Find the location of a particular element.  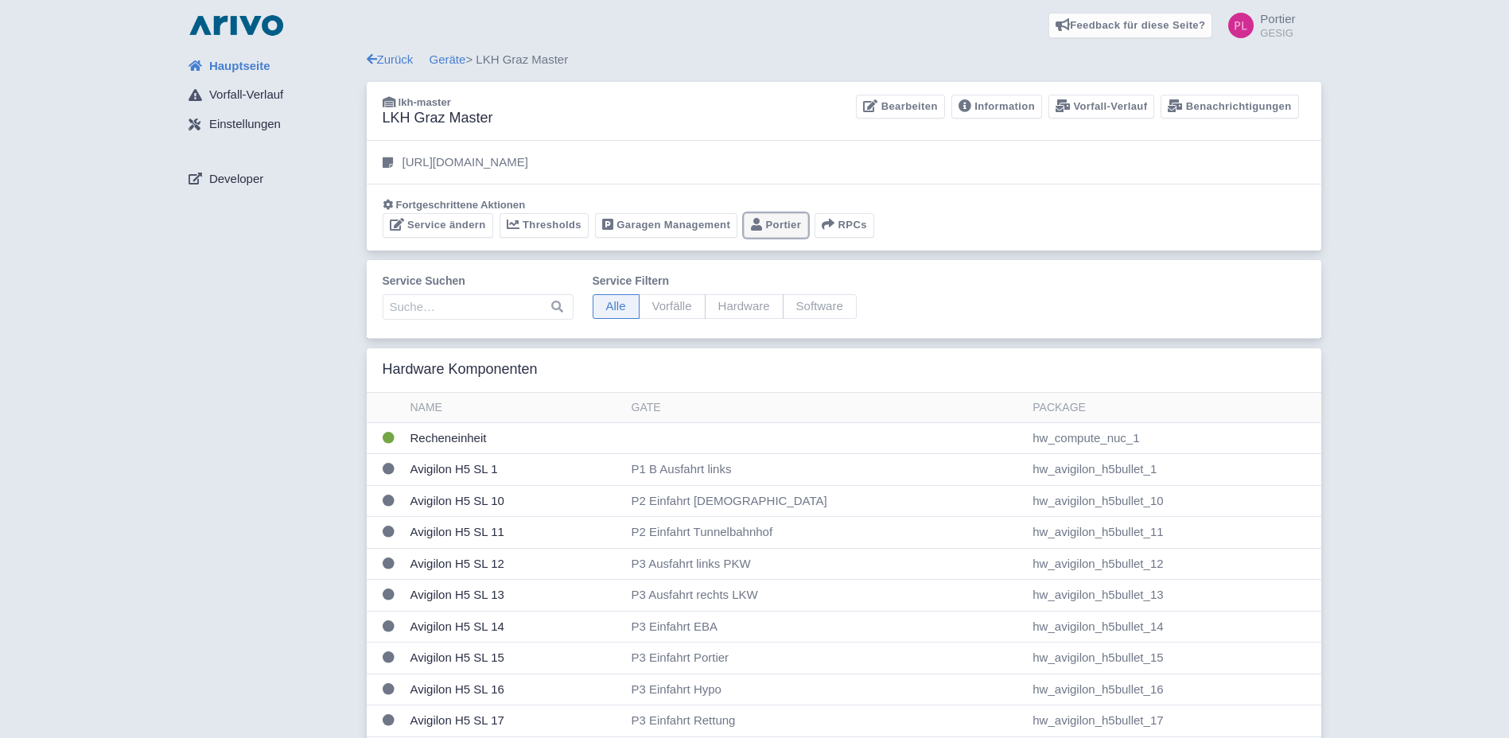

th: Gate is located at coordinates (826, 408).